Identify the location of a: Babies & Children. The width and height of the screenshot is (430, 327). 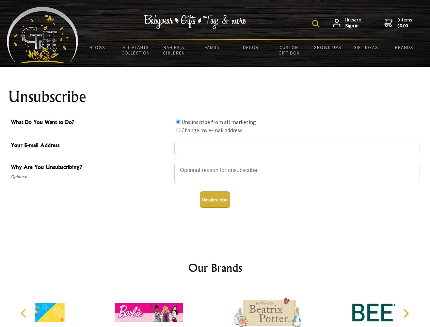
(174, 50).